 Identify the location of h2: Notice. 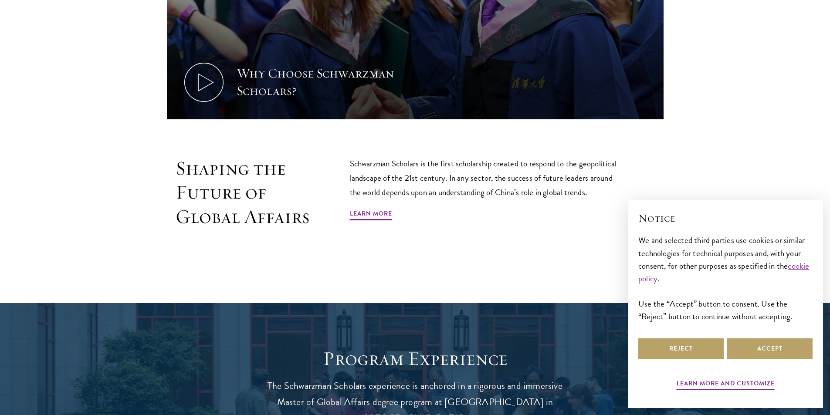
(726, 218).